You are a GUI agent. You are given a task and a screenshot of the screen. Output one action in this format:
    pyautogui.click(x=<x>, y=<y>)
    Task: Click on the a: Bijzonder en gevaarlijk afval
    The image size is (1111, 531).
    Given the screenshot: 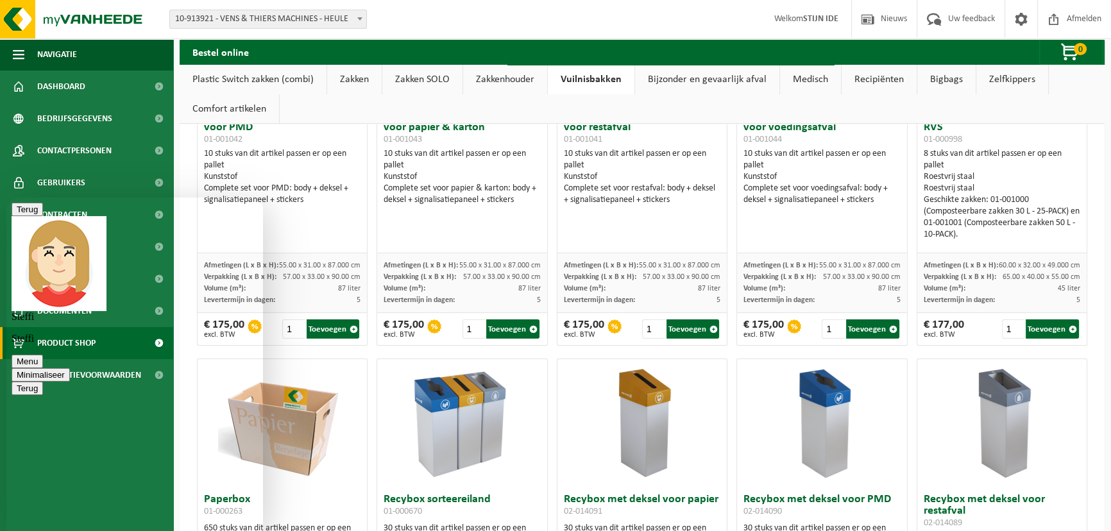 What is the action you would take?
    pyautogui.click(x=707, y=80)
    